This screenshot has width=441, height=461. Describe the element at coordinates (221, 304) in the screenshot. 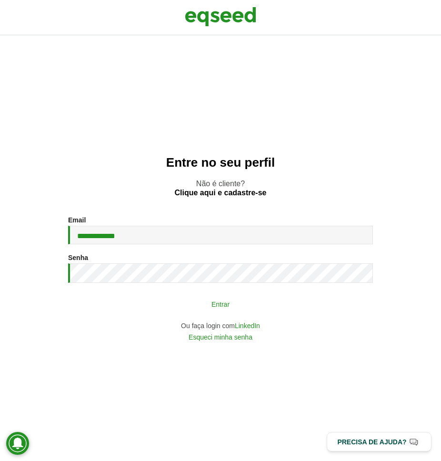

I see `button: Entrar` at that location.